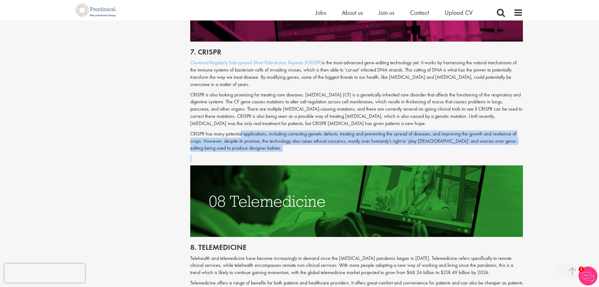 The height and width of the screenshot is (287, 599). Describe the element at coordinates (352, 13) in the screenshot. I see `span: About us` at that location.